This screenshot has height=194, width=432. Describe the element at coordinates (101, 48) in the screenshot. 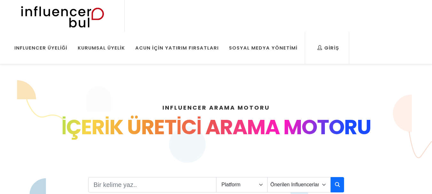

I see `div: Kurumsal Üyelik` at that location.